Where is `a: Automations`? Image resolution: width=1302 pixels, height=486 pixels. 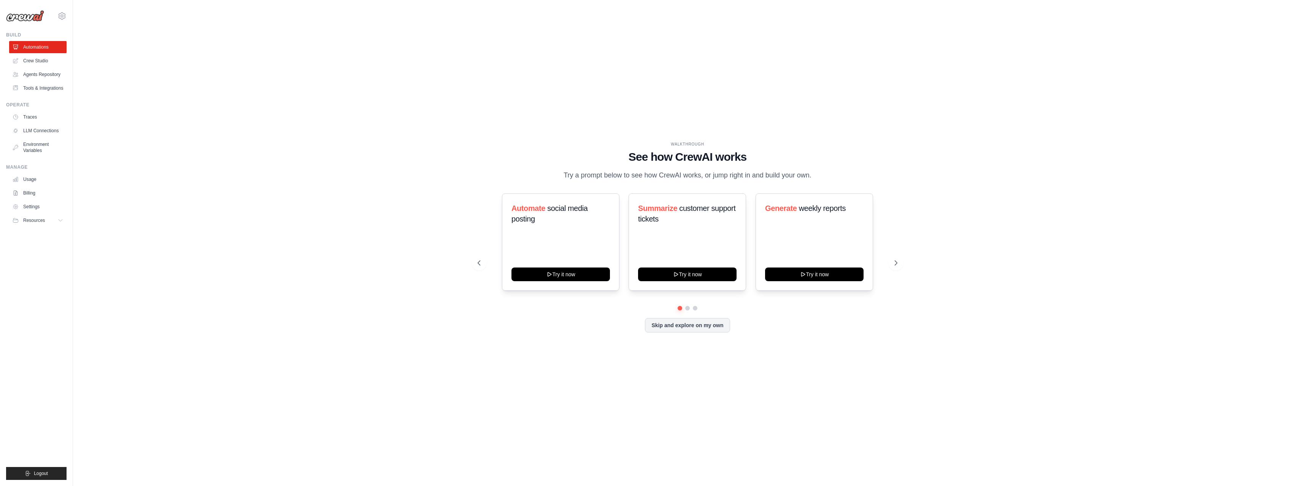 a: Automations is located at coordinates (38, 47).